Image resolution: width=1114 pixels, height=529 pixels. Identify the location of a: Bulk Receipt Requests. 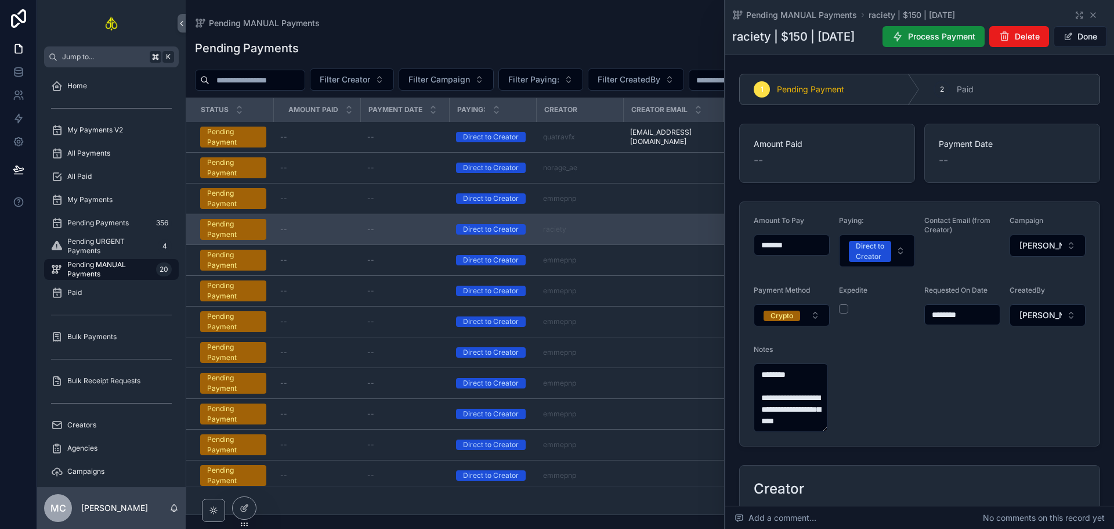
(111, 381).